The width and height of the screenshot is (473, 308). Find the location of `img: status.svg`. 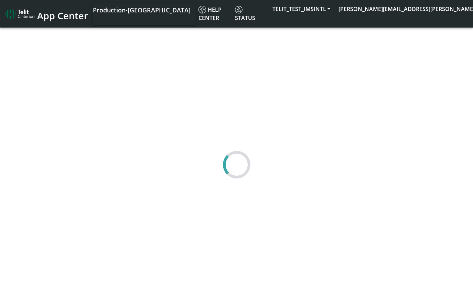

img: status.svg is located at coordinates (239, 10).